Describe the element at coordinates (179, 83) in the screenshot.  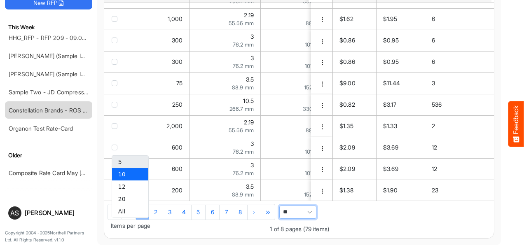
I see `span: 75` at that location.